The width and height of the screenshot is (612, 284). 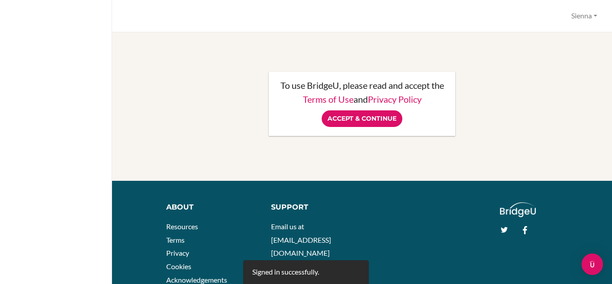 I want to click on a: Terms of Use, so click(x=328, y=99).